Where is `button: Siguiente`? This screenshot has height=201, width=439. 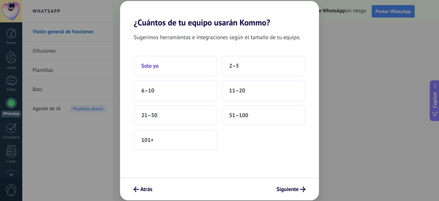 button: Siguiente is located at coordinates (291, 189).